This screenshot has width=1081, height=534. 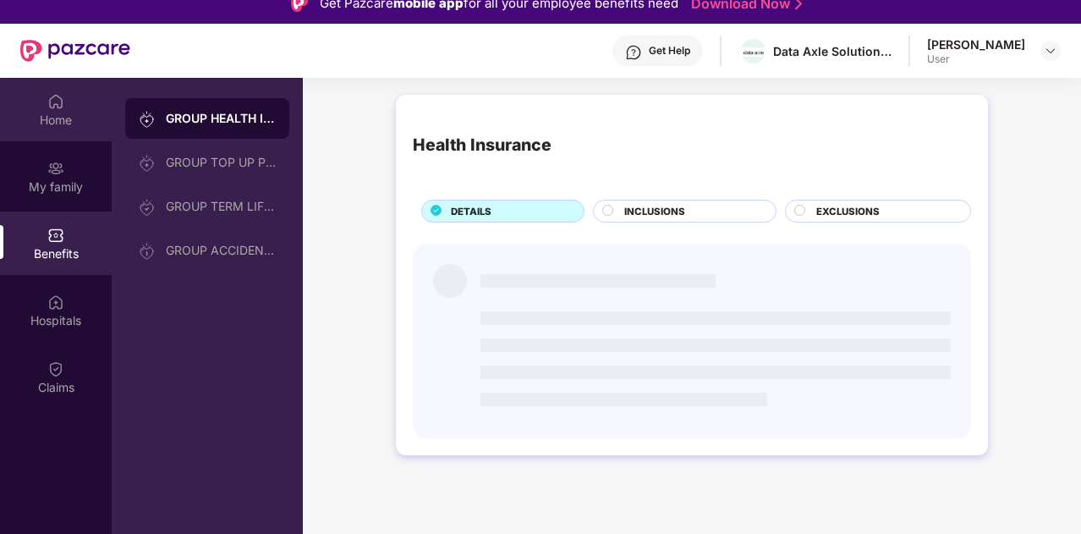 What do you see at coordinates (847, 211) in the screenshot?
I see `span: EXCLUSIONS` at bounding box center [847, 211].